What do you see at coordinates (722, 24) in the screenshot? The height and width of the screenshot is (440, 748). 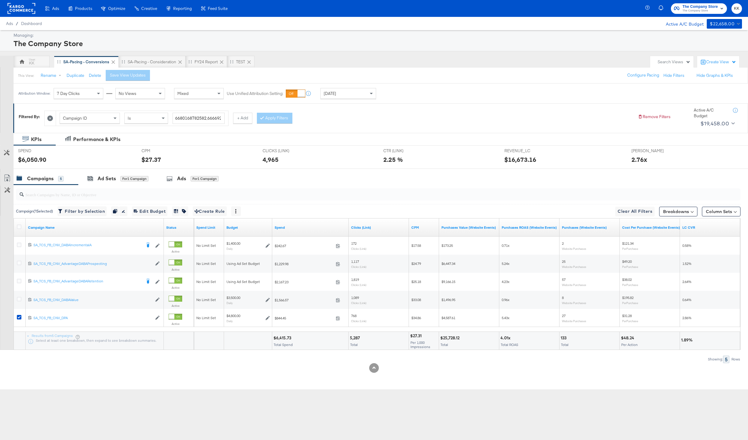 I see `div: $22,658.00` at bounding box center [722, 24].